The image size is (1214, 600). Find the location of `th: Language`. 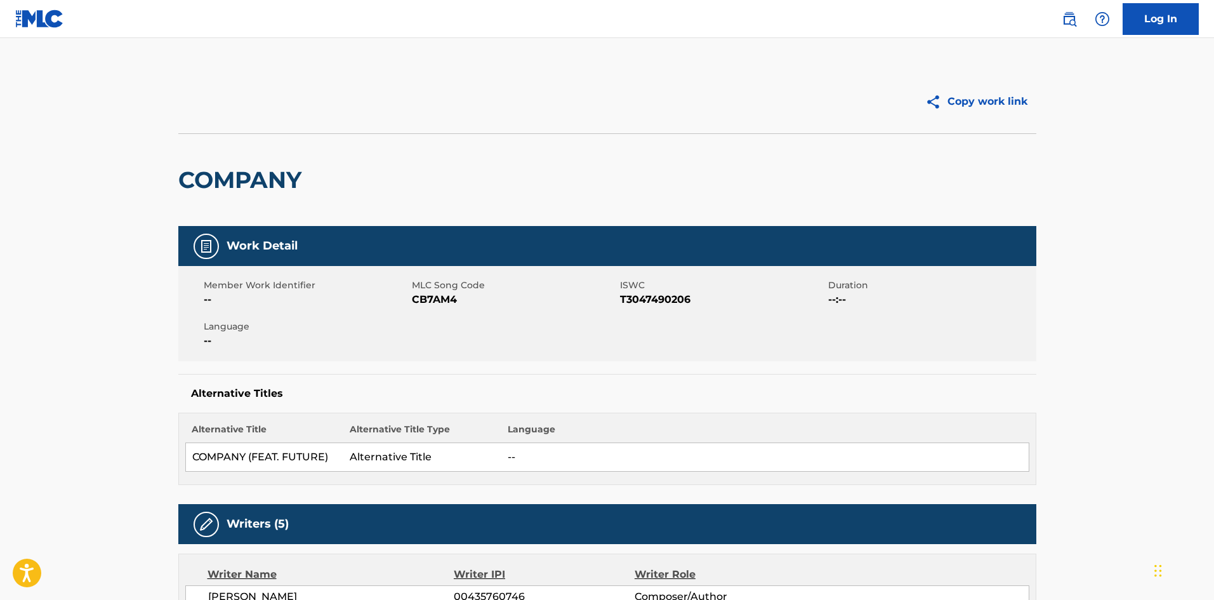

th: Language is located at coordinates (765, 433).